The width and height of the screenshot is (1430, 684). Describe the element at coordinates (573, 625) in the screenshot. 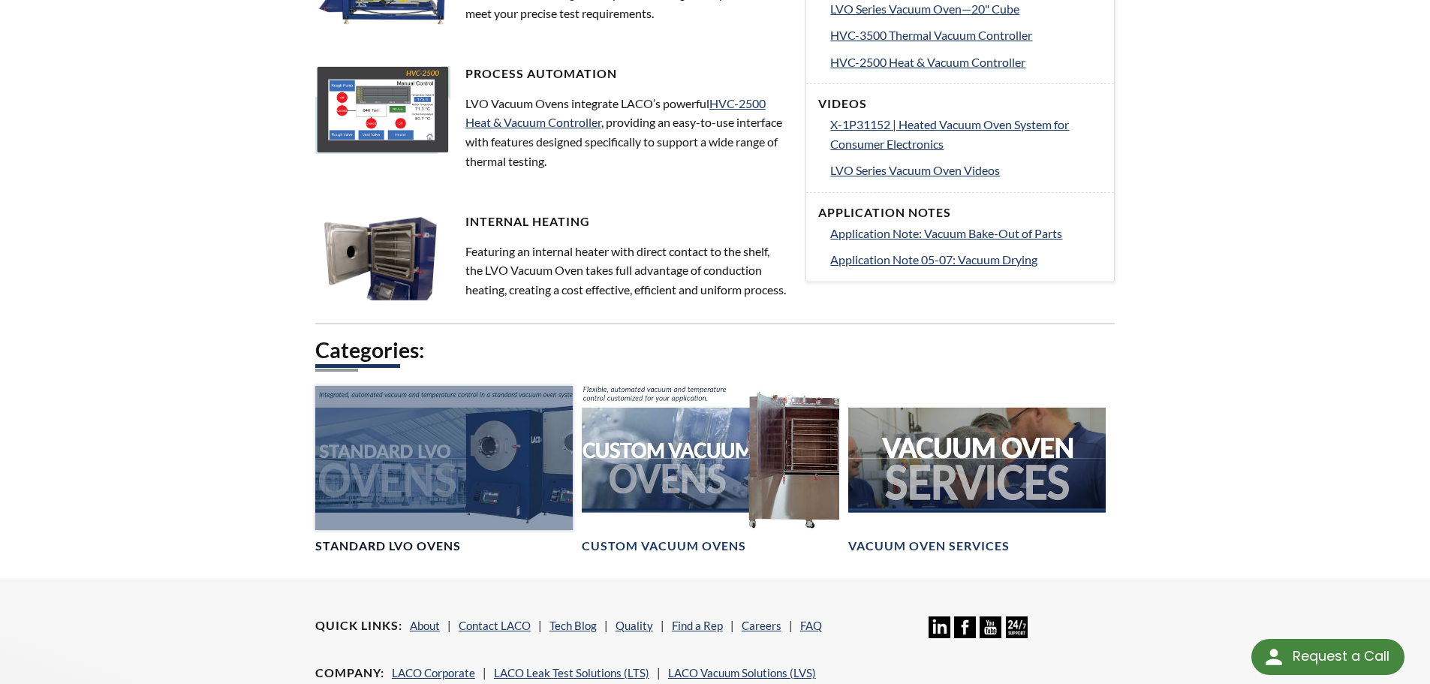

I see `a: Tech Blog` at that location.